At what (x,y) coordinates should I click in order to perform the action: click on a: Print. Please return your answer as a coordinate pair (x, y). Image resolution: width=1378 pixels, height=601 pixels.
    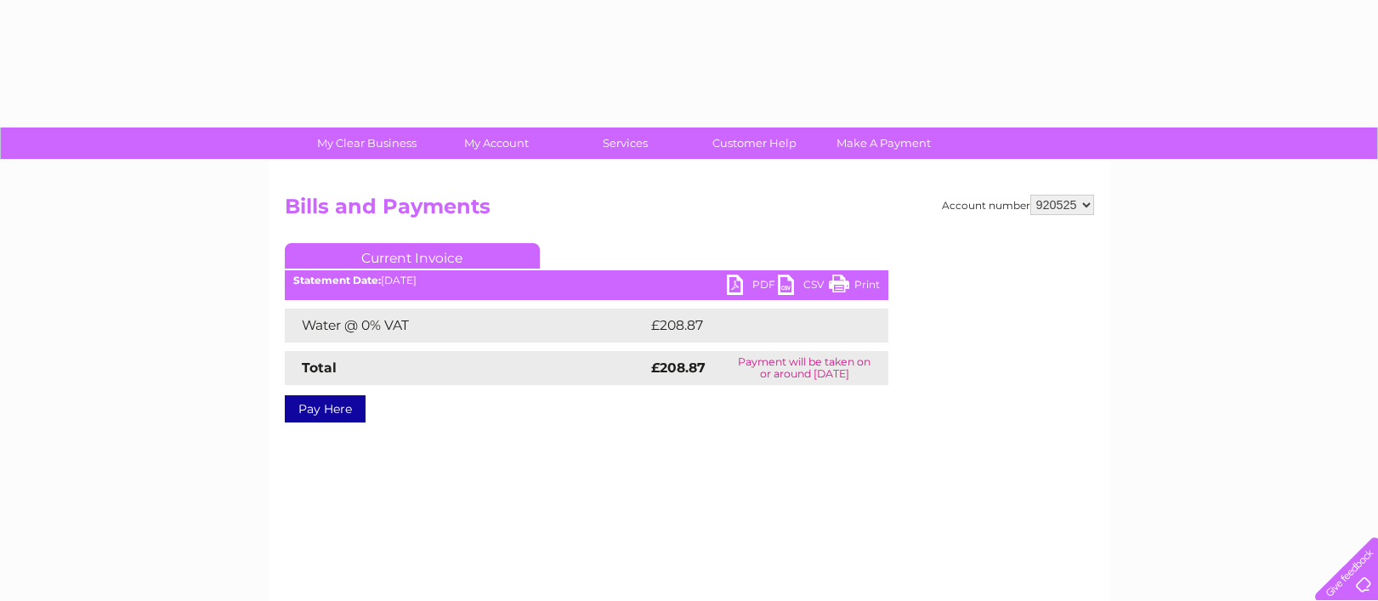
    Looking at the image, I should click on (854, 287).